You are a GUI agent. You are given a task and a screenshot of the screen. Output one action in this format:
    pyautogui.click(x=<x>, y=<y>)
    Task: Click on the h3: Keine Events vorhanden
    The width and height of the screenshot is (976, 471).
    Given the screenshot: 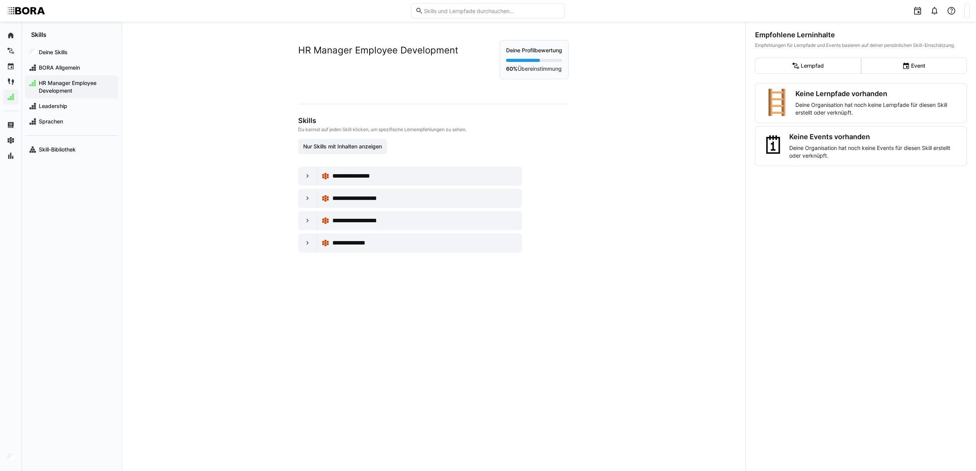 What is the action you would take?
    pyautogui.click(x=875, y=137)
    